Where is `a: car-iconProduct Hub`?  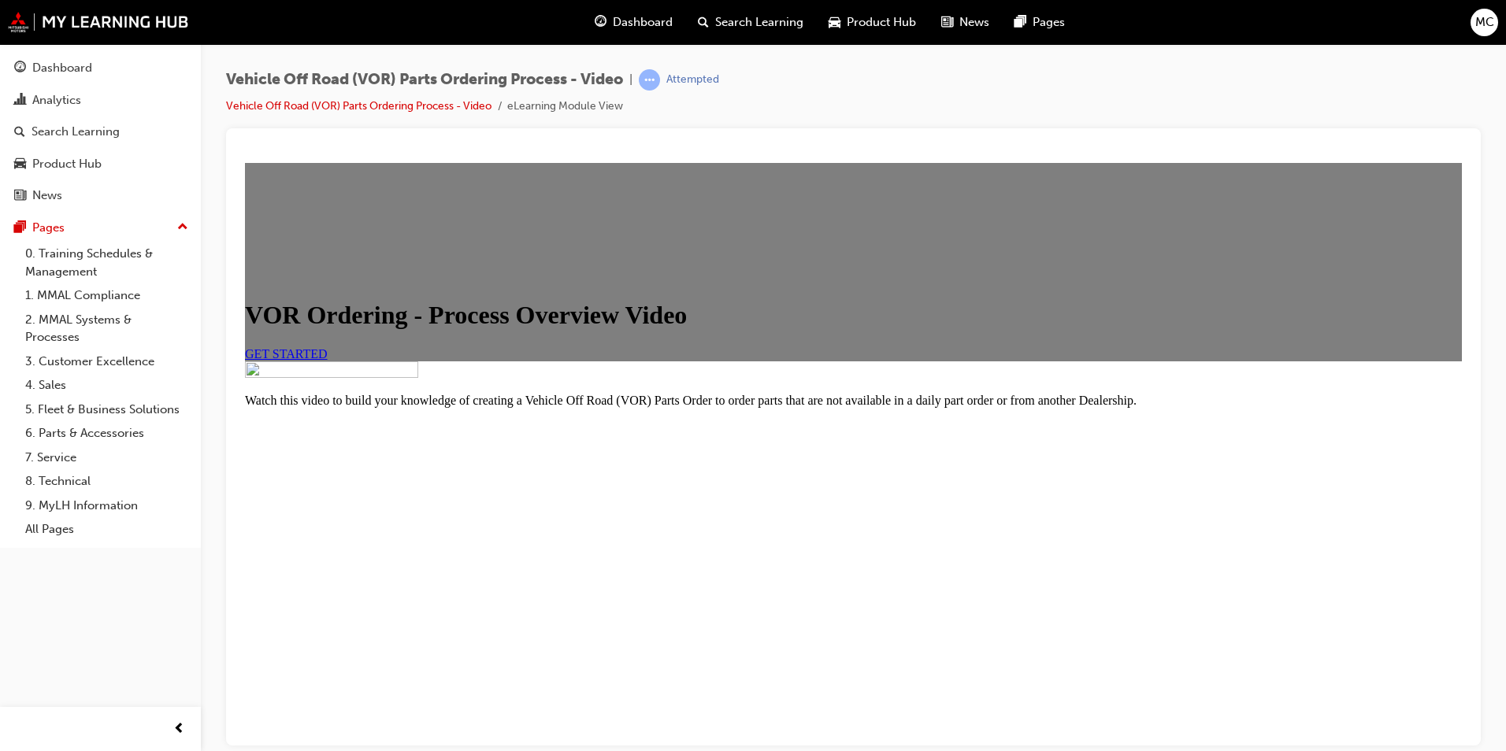
a: car-iconProduct Hub is located at coordinates (872, 22).